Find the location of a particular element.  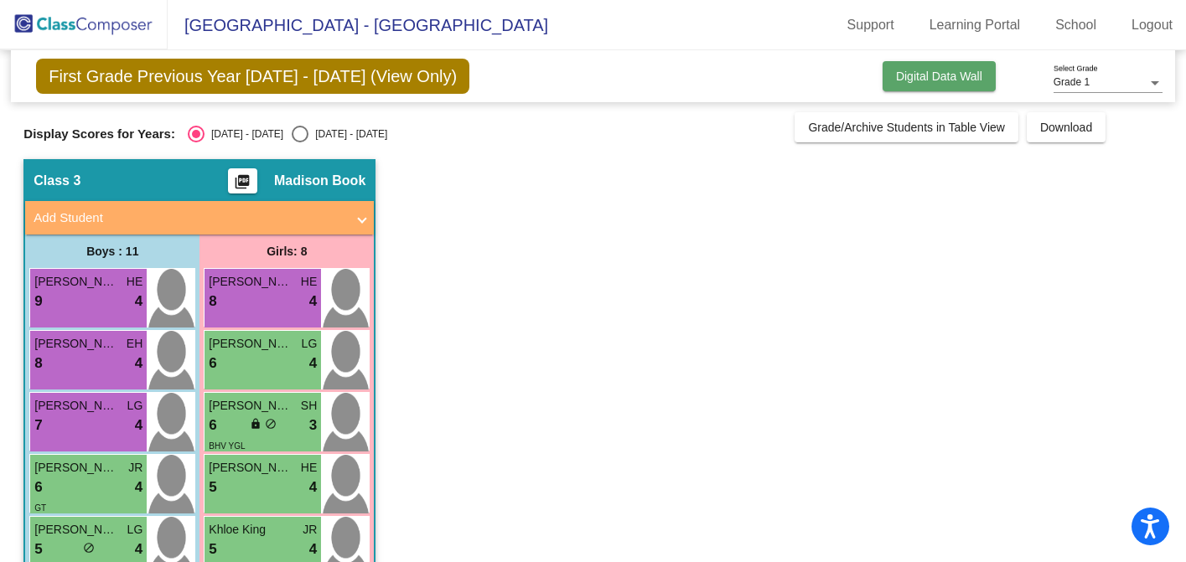

span: Class 3 is located at coordinates (57, 181).